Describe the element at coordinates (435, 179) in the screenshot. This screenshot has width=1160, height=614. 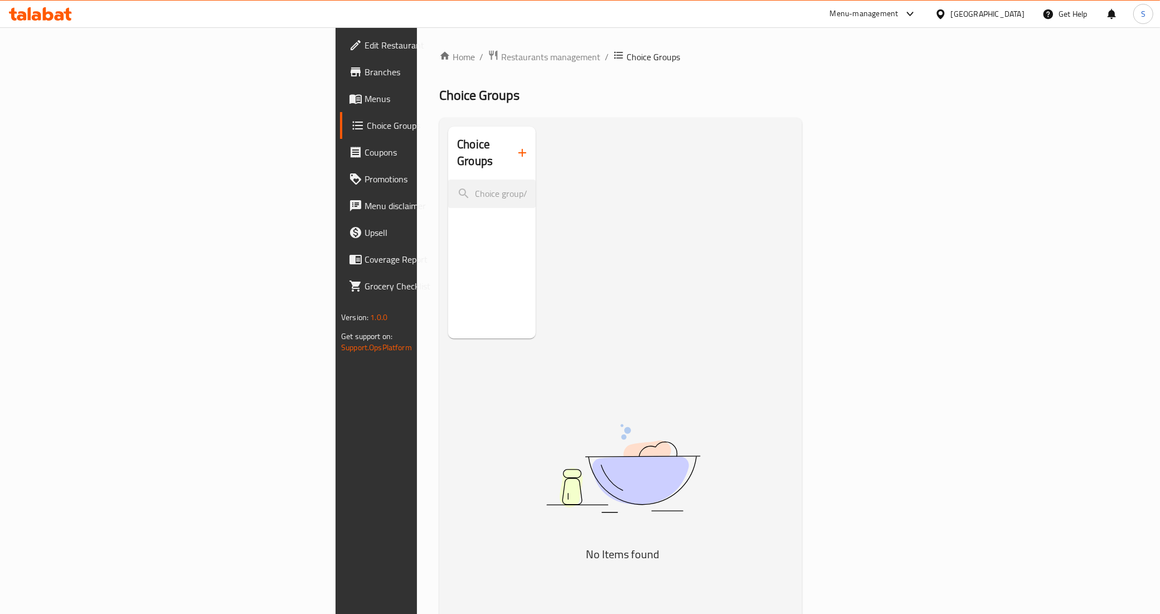
I see `a: Promotions` at that location.